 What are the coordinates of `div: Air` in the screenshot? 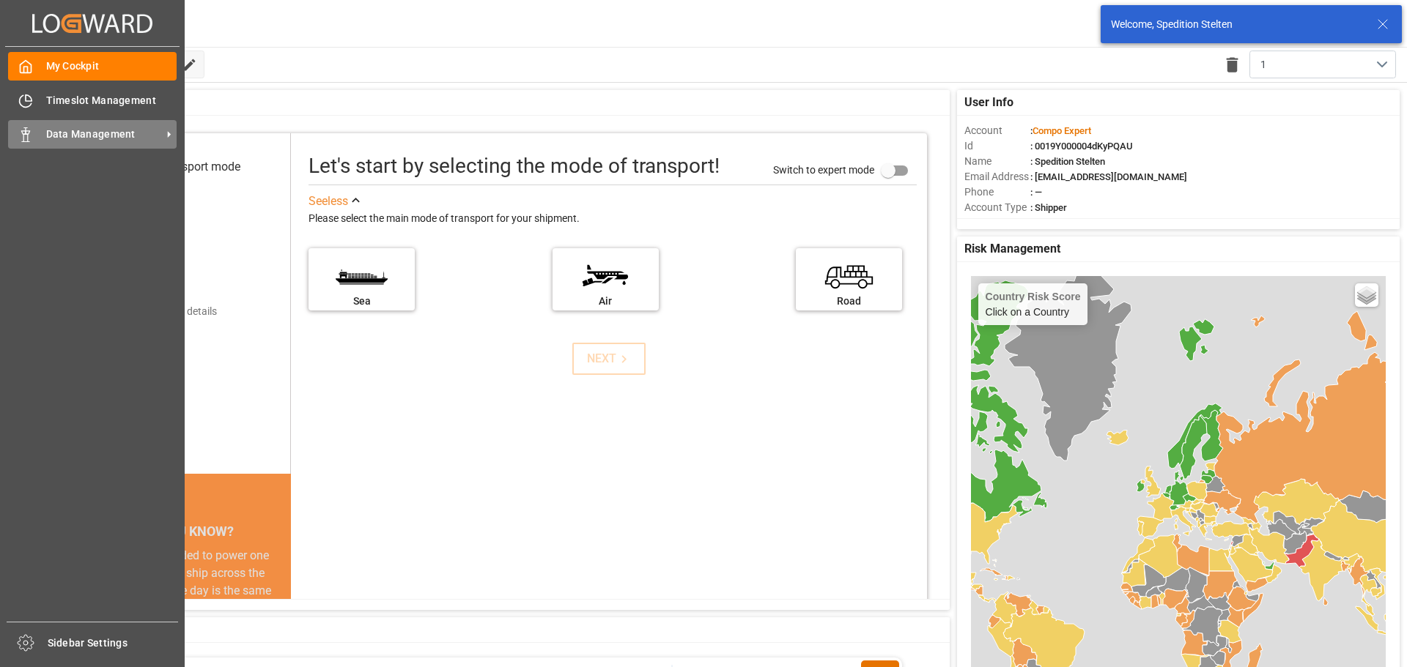 It's located at (605, 301).